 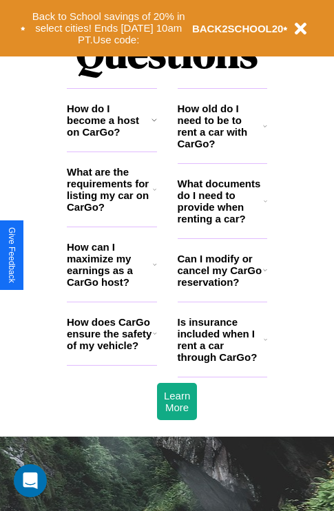 I want to click on h3: What documents do I need to provide when renting a car?, so click(x=221, y=201).